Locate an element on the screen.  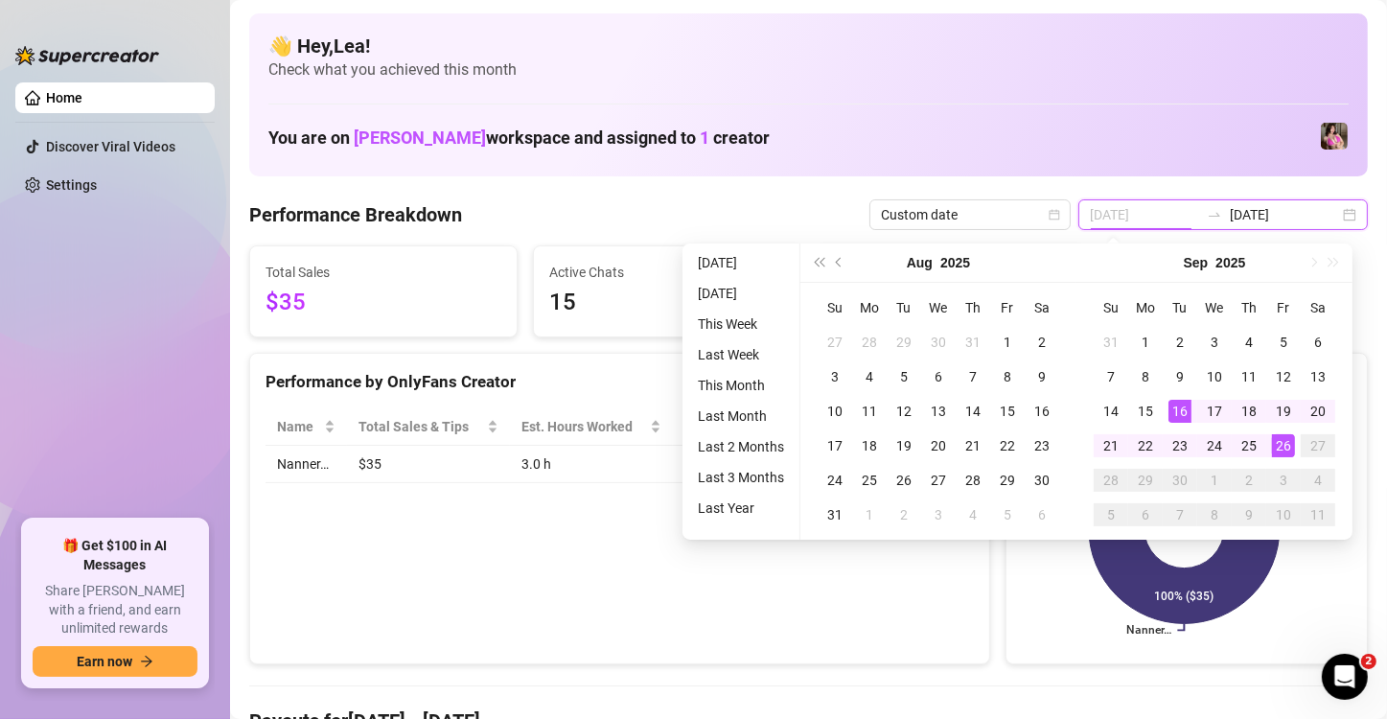
td: 2025-10-09 is located at coordinates (1249, 515).